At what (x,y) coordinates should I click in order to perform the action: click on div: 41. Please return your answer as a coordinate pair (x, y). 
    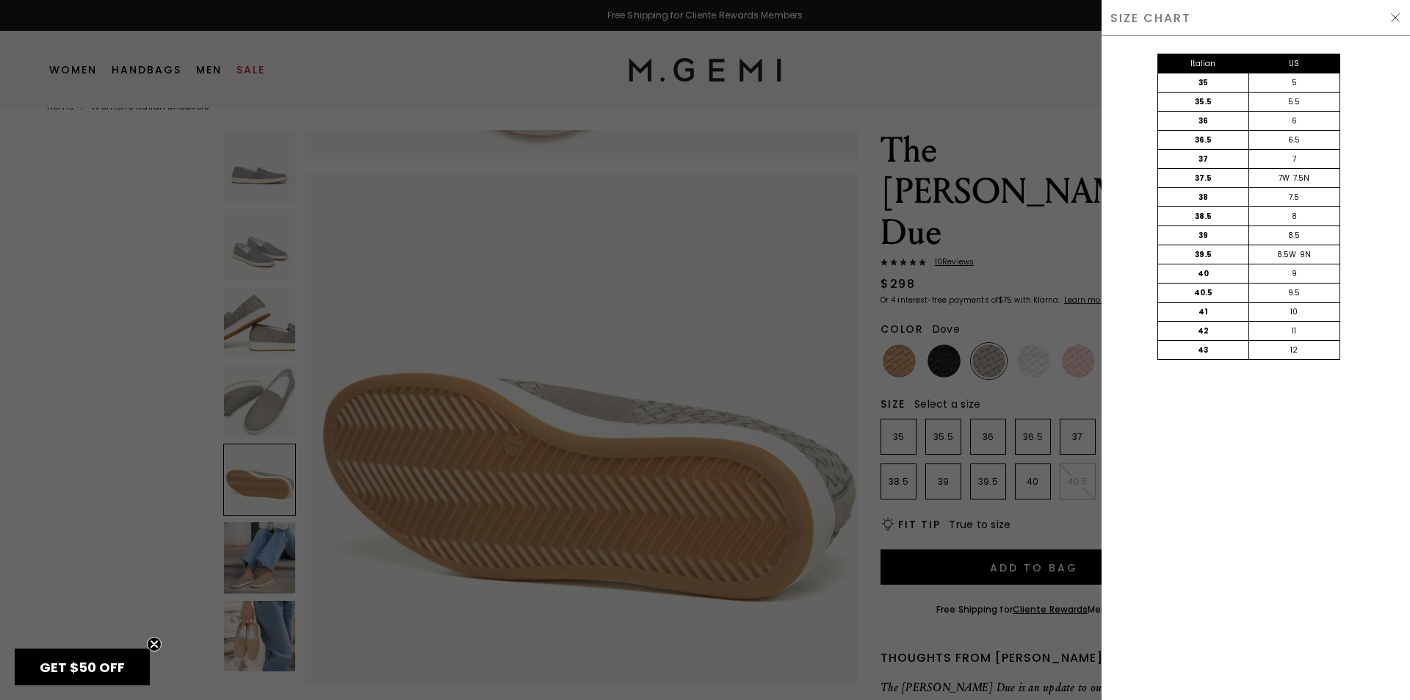
    Looking at the image, I should click on (1203, 311).